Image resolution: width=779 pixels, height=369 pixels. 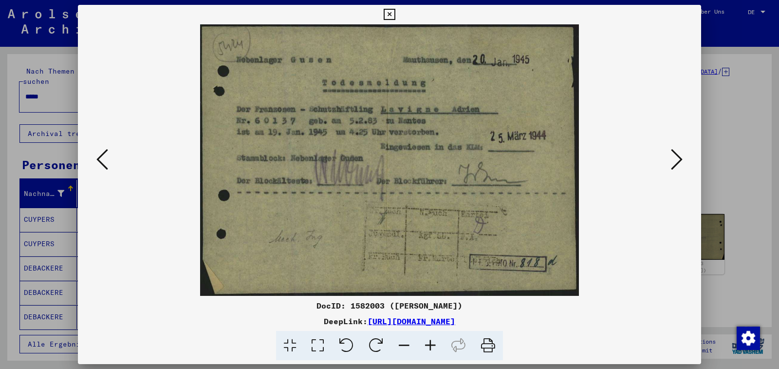 What do you see at coordinates (390, 321) in the screenshot?
I see `div: DeepLink:` at bounding box center [390, 321].